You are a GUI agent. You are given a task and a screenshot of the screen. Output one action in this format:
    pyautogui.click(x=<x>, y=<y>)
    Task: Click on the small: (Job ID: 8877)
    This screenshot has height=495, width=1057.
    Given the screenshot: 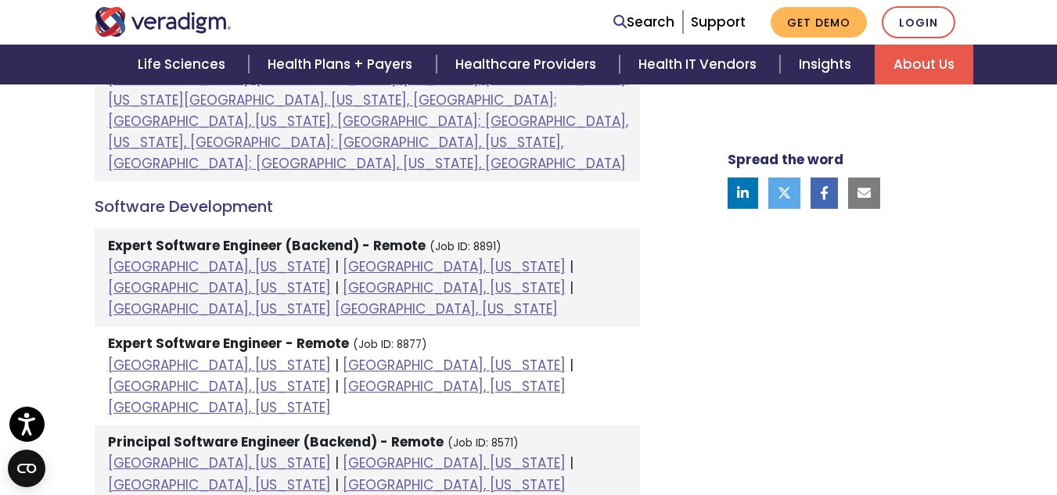 What is the action you would take?
    pyautogui.click(x=390, y=344)
    